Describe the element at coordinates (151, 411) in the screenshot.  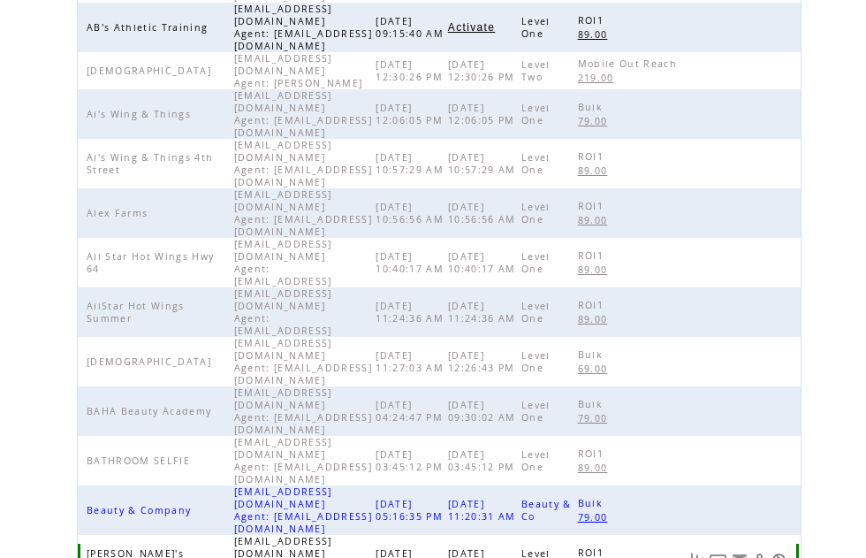
I see `span: BAHA Beauty Academy` at that location.